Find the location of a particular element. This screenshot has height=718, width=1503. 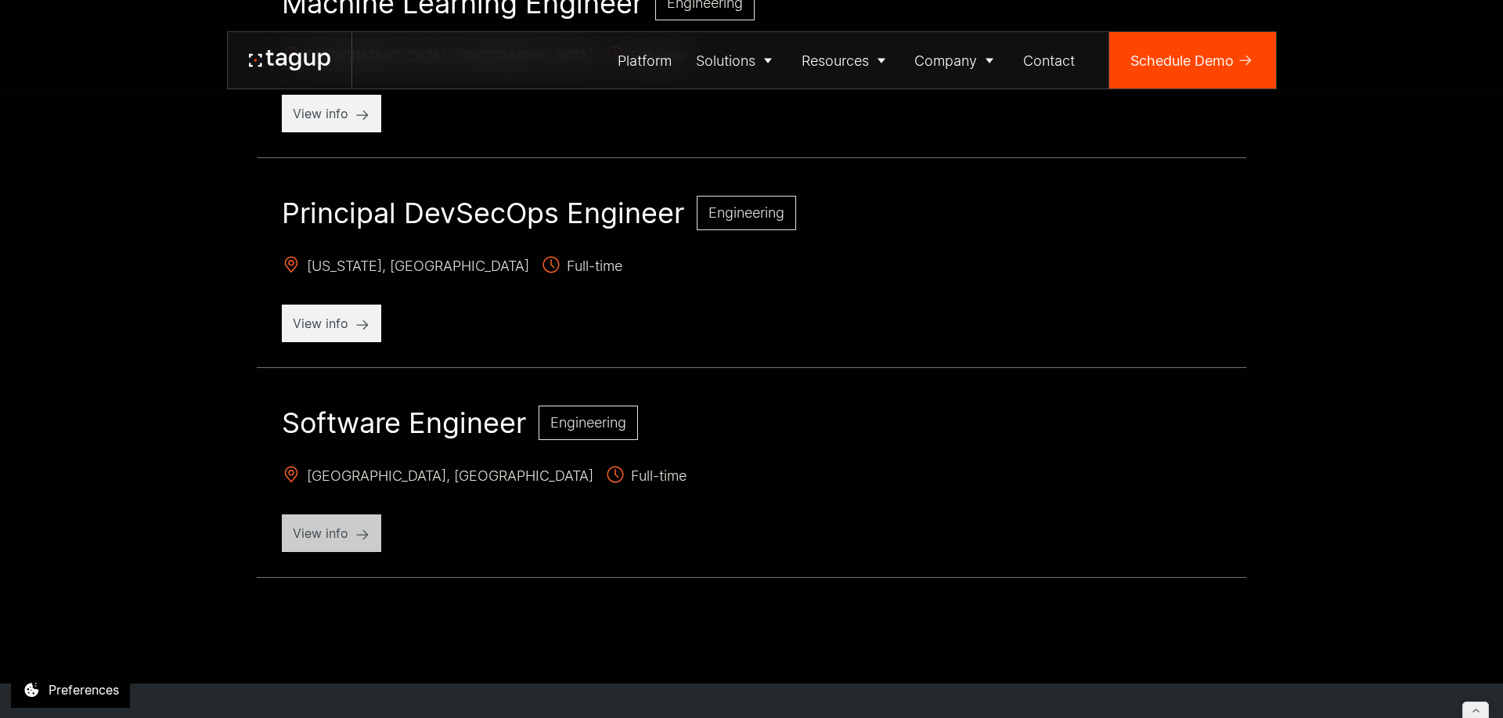

div: Schedule Demo is located at coordinates (1182, 60).